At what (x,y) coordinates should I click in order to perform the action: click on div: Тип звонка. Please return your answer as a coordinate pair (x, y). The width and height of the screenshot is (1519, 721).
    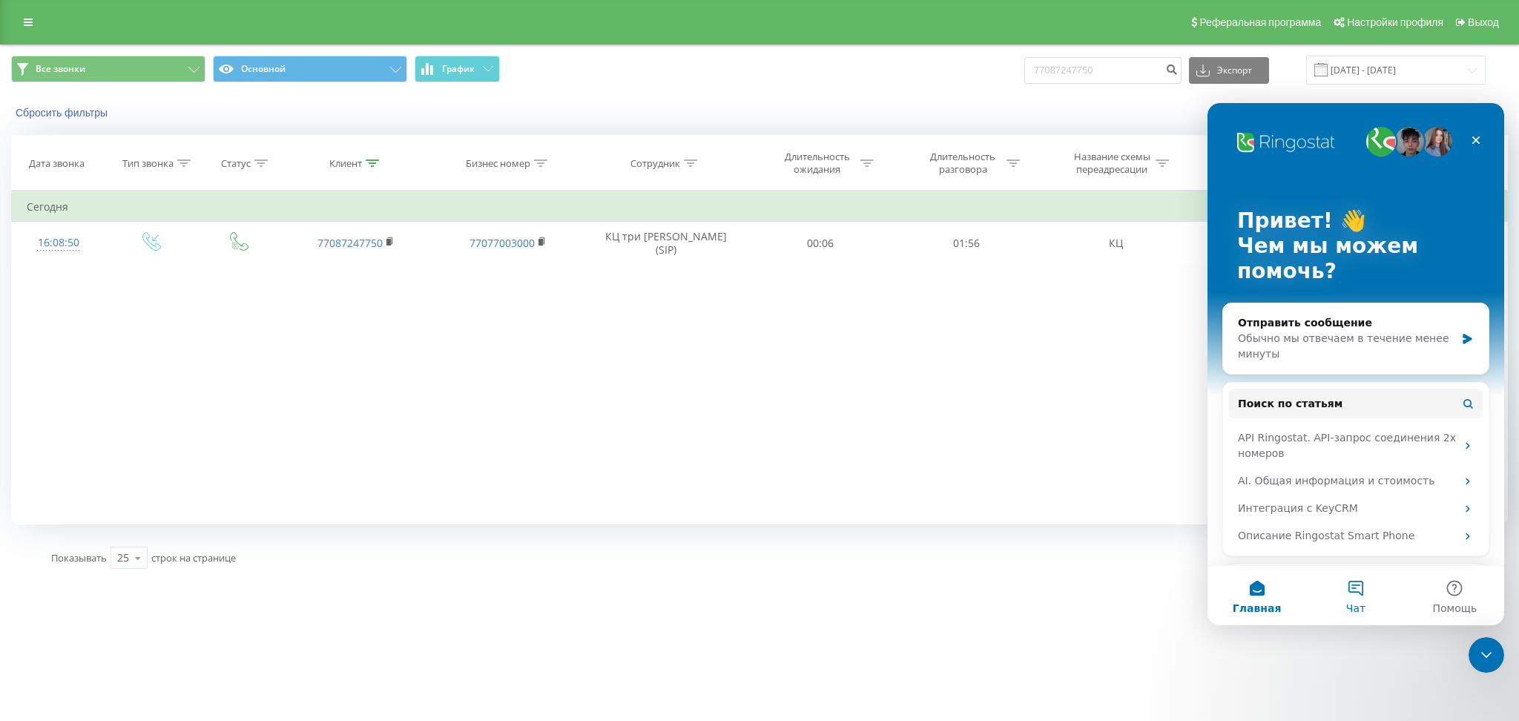
    Looking at the image, I should click on (148, 163).